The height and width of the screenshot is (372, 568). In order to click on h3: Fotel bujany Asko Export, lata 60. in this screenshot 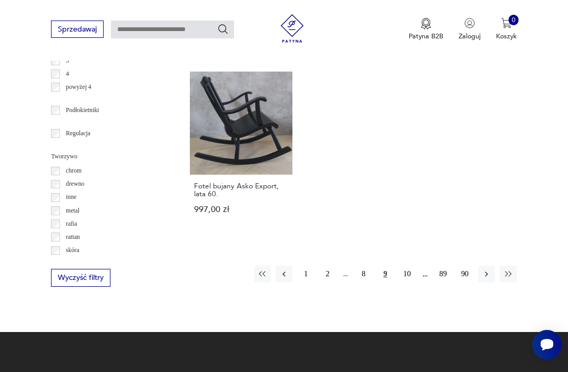, I will do `click(241, 190)`.